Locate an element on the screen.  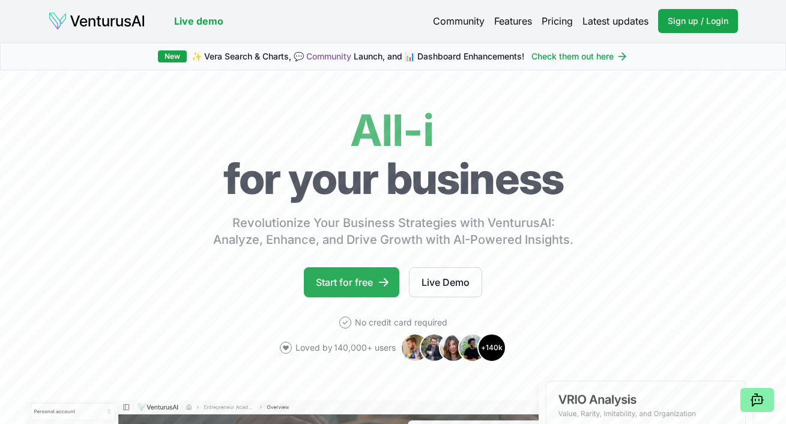
img: logo is located at coordinates (97, 21).